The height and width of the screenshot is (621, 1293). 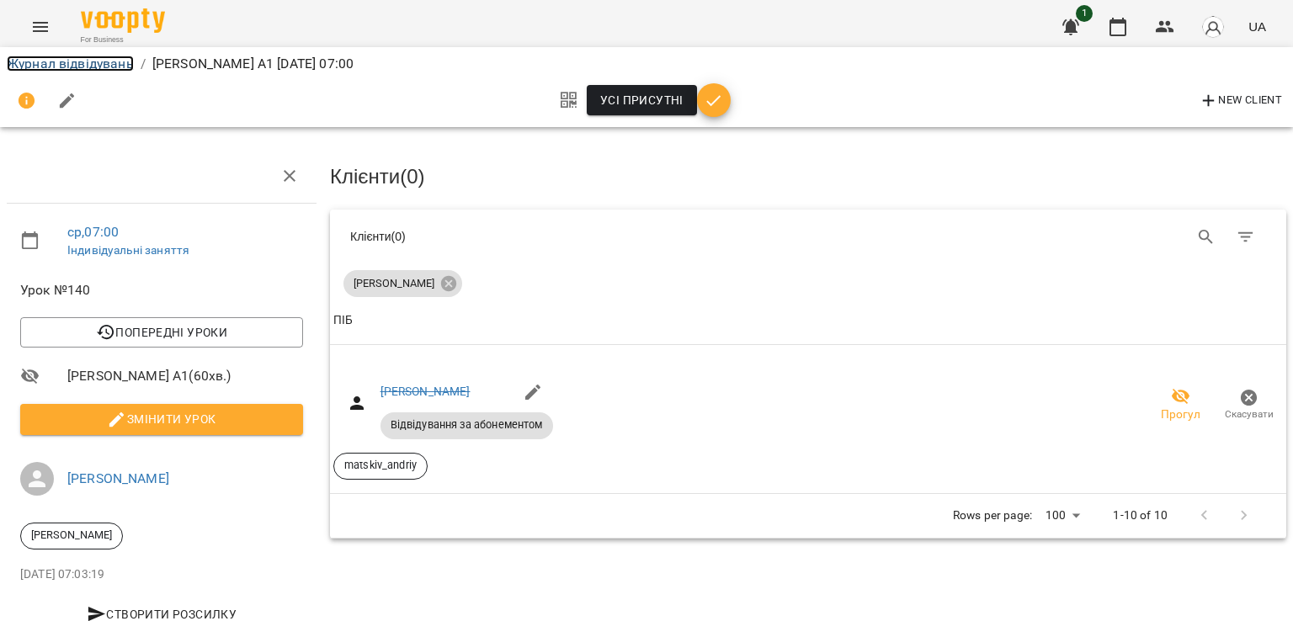 What do you see at coordinates (123, 20) in the screenshot?
I see `img: Voopty Logo` at bounding box center [123, 20].